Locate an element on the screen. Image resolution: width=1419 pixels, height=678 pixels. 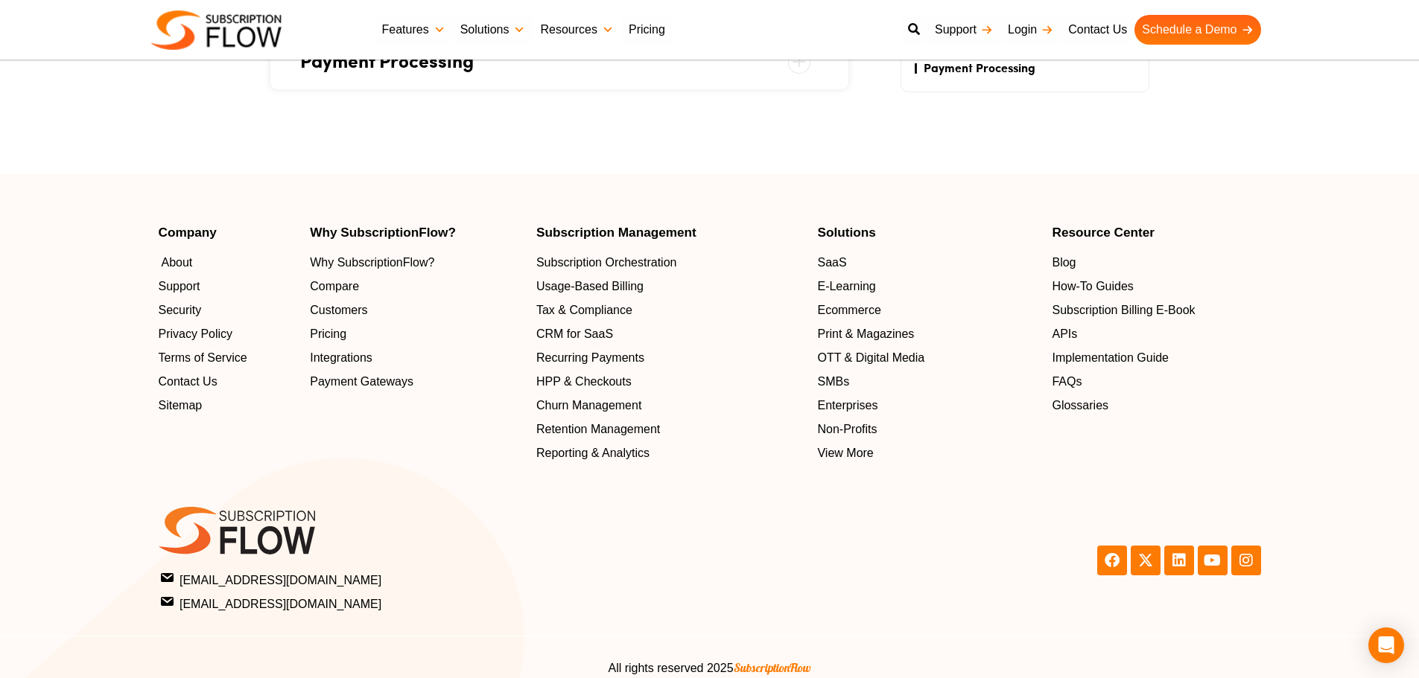
span: Tax & Compliance is located at coordinates (584, 311).